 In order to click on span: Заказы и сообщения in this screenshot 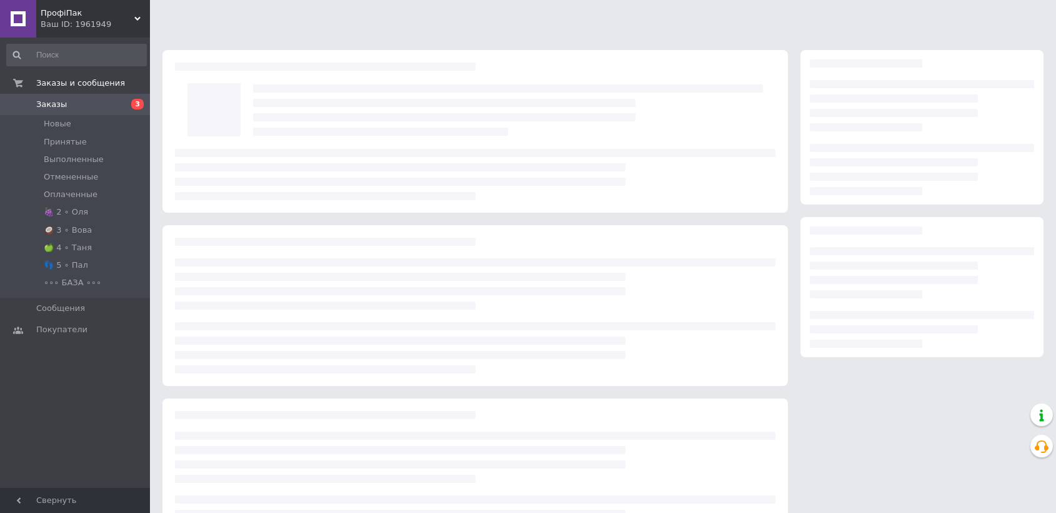, I will do `click(81, 83)`.